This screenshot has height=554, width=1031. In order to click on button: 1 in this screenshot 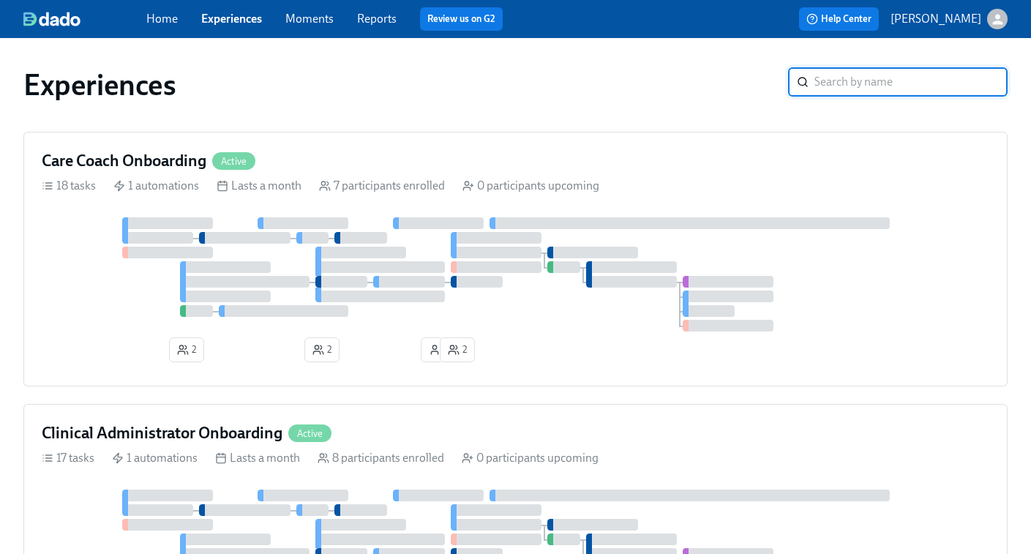, I will do `click(438, 350)`.